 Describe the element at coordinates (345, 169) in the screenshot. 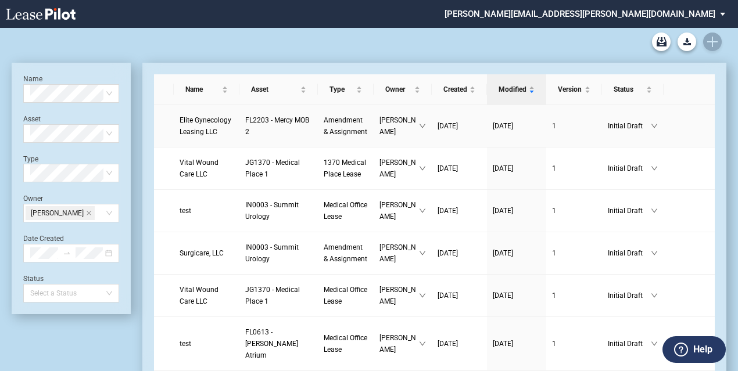

I see `span: 1370 Medical Place Lease` at that location.